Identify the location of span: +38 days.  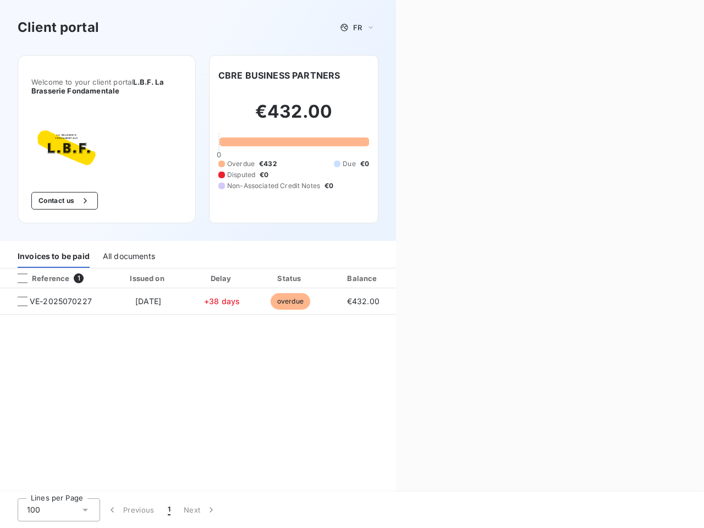
(222, 301).